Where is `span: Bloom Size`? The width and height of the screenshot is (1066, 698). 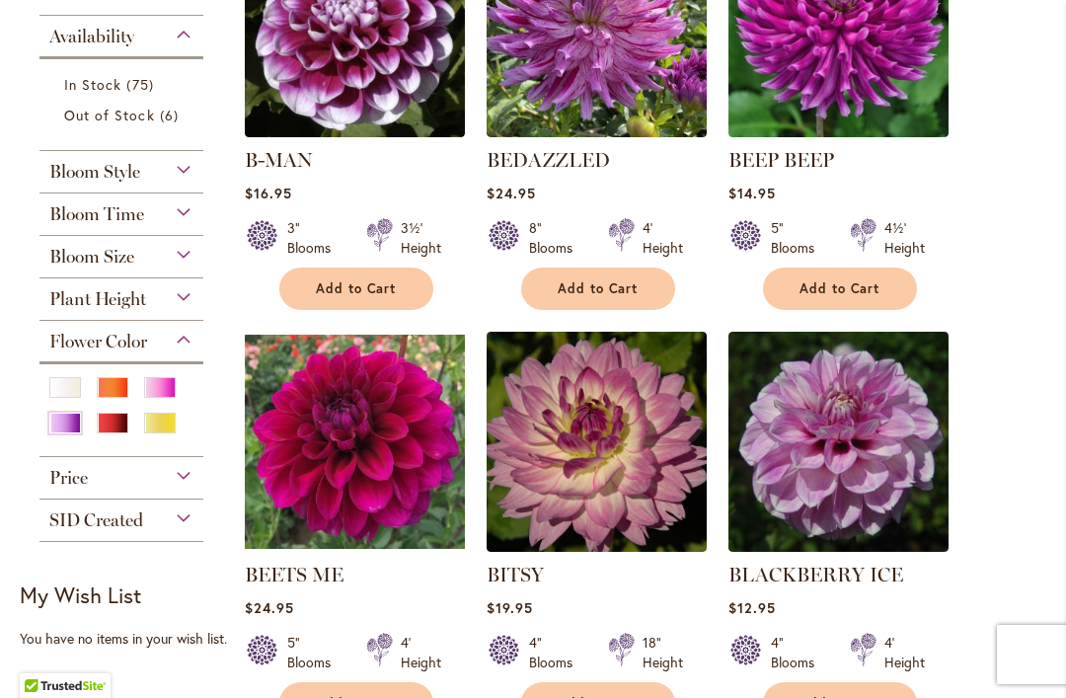 span: Bloom Size is located at coordinates (92, 257).